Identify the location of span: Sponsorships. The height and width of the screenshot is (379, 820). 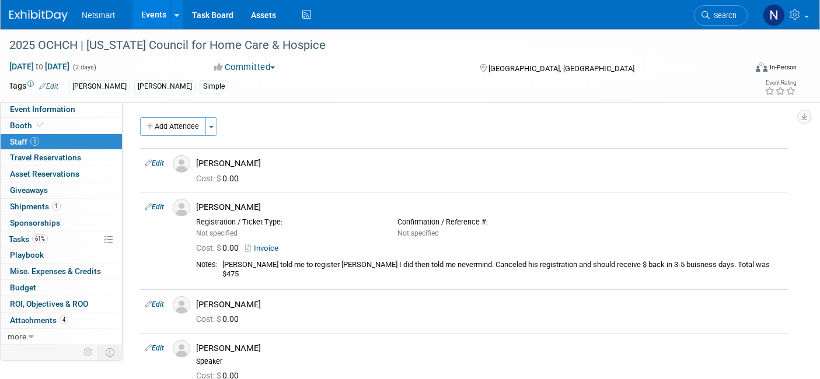
(35, 223).